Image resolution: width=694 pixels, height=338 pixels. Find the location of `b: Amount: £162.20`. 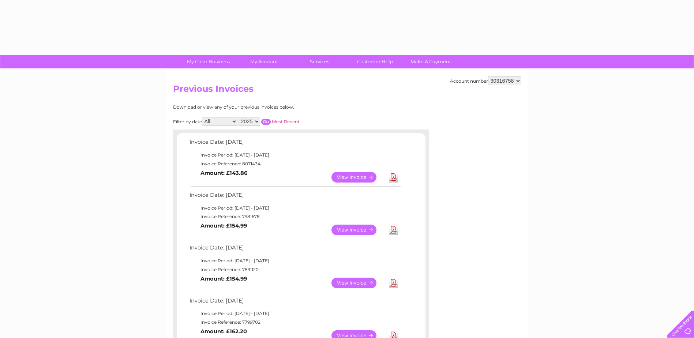

b: Amount: £162.20 is located at coordinates (224, 332).